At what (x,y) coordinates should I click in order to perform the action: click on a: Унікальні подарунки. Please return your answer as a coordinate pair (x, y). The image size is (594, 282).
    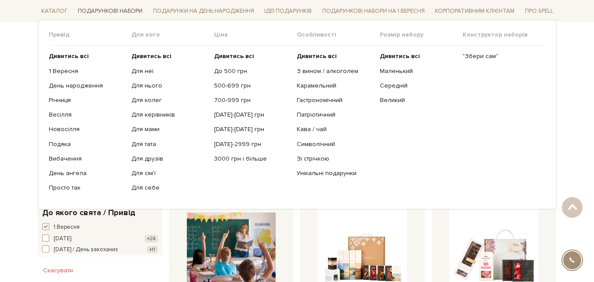
    Looking at the image, I should click on (334, 173).